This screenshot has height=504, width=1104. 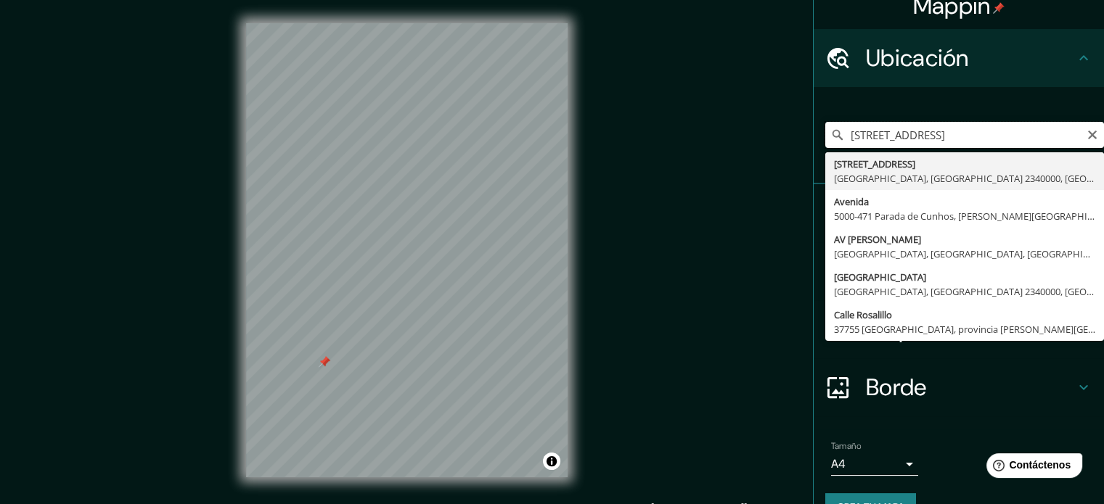 I want to click on font: Avenida, so click(x=851, y=202).